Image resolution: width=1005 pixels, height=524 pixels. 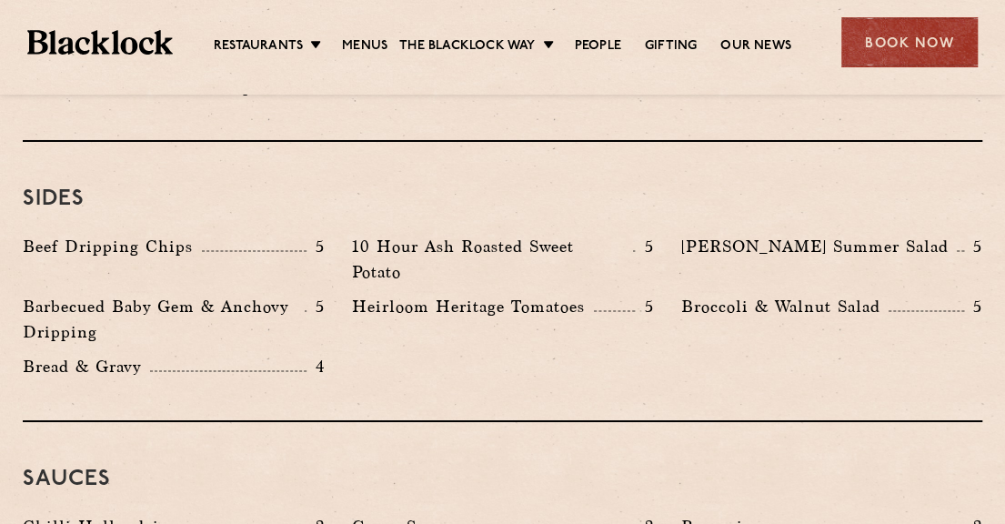 I want to click on div: Book Now, so click(x=909, y=42).